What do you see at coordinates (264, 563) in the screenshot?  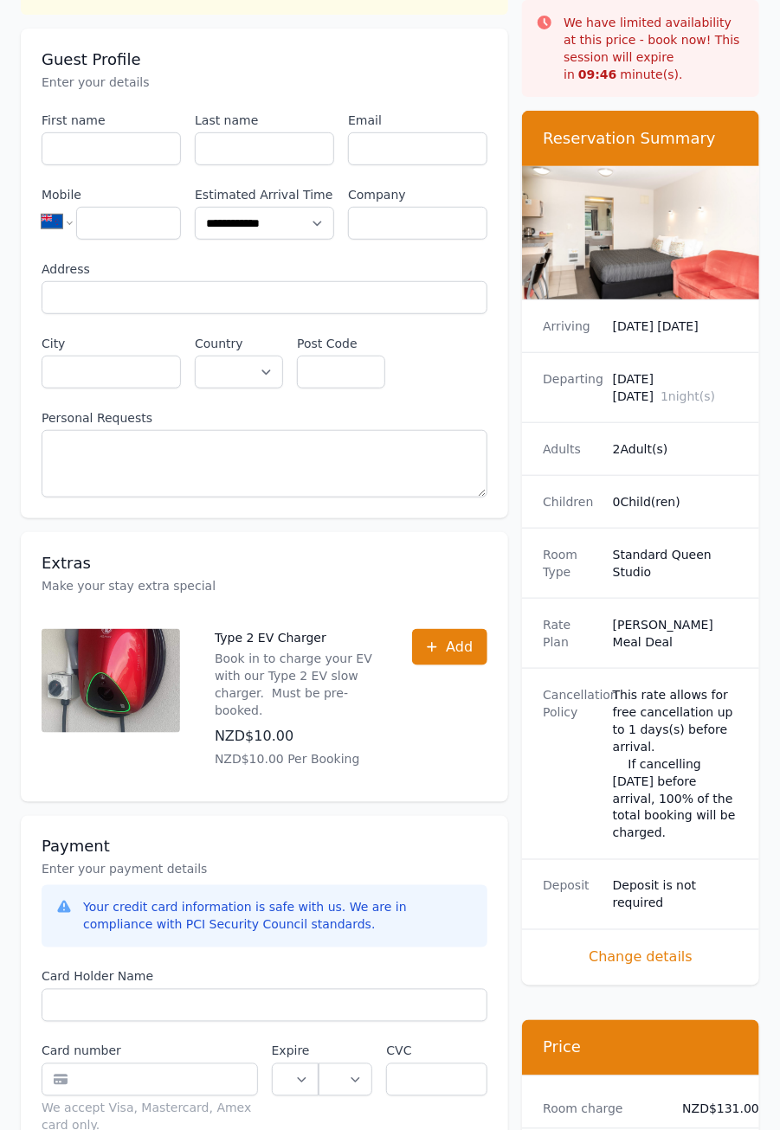 I see `h3: Extras` at bounding box center [264, 563].